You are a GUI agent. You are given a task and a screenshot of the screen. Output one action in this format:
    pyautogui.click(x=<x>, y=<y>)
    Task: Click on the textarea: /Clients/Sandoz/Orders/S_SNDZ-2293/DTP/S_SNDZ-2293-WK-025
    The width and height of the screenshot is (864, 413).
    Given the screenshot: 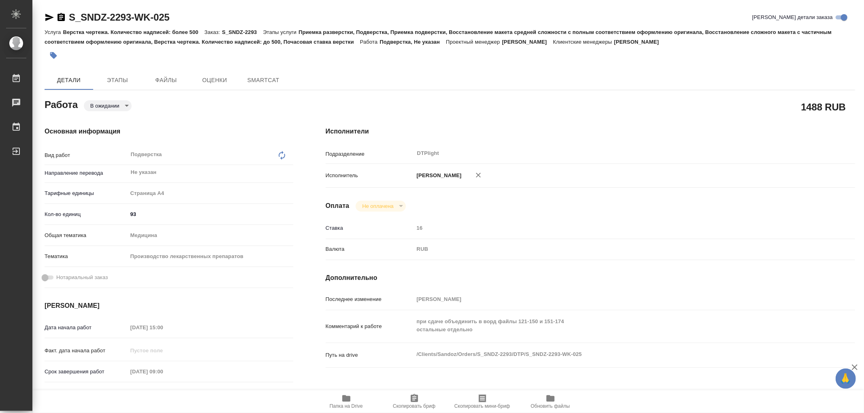 What is the action you would take?
    pyautogui.click(x=612, y=355)
    